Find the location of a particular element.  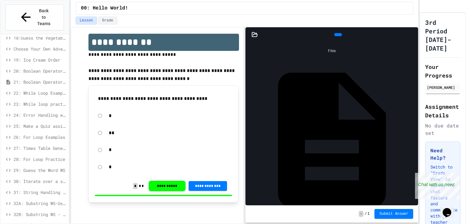

span: 24: Error Handling with While loops is located at coordinates (40, 115).